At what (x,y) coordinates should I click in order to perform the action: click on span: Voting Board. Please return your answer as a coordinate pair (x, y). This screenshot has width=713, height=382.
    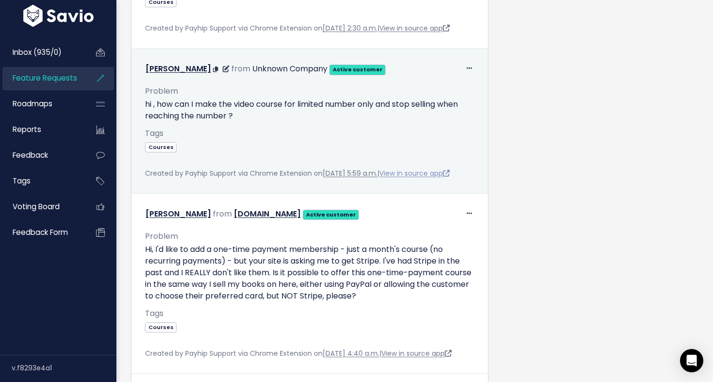
    Looking at the image, I should click on (36, 206).